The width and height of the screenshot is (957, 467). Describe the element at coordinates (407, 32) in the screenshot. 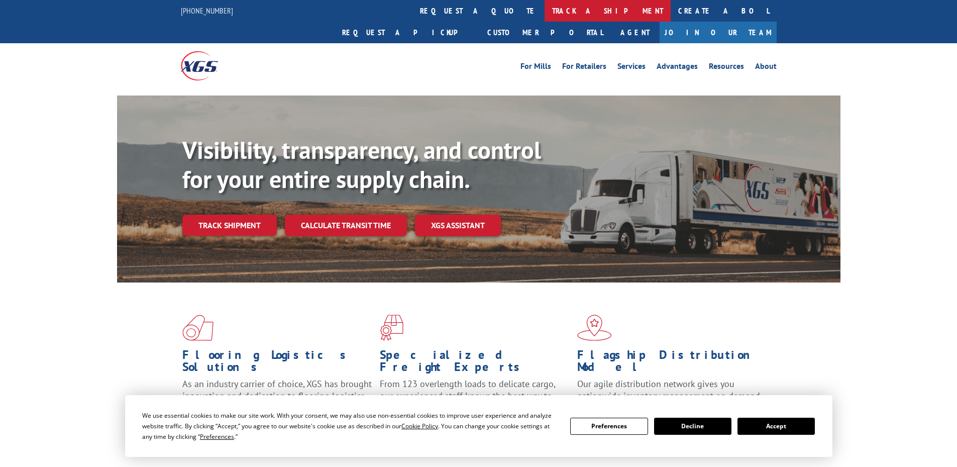

I see `a: Request a pickup` at that location.